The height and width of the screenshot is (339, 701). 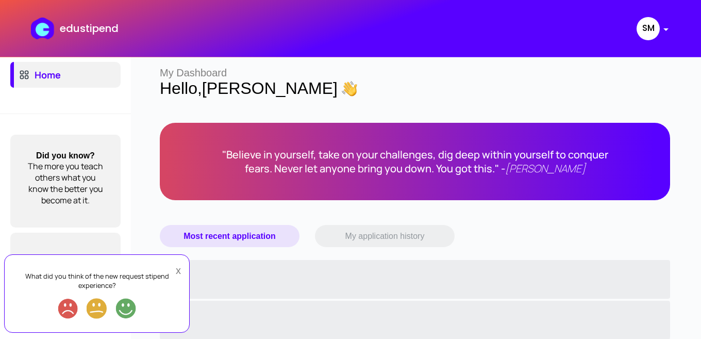 What do you see at coordinates (385, 236) in the screenshot?
I see `button: My application history` at bounding box center [385, 236].